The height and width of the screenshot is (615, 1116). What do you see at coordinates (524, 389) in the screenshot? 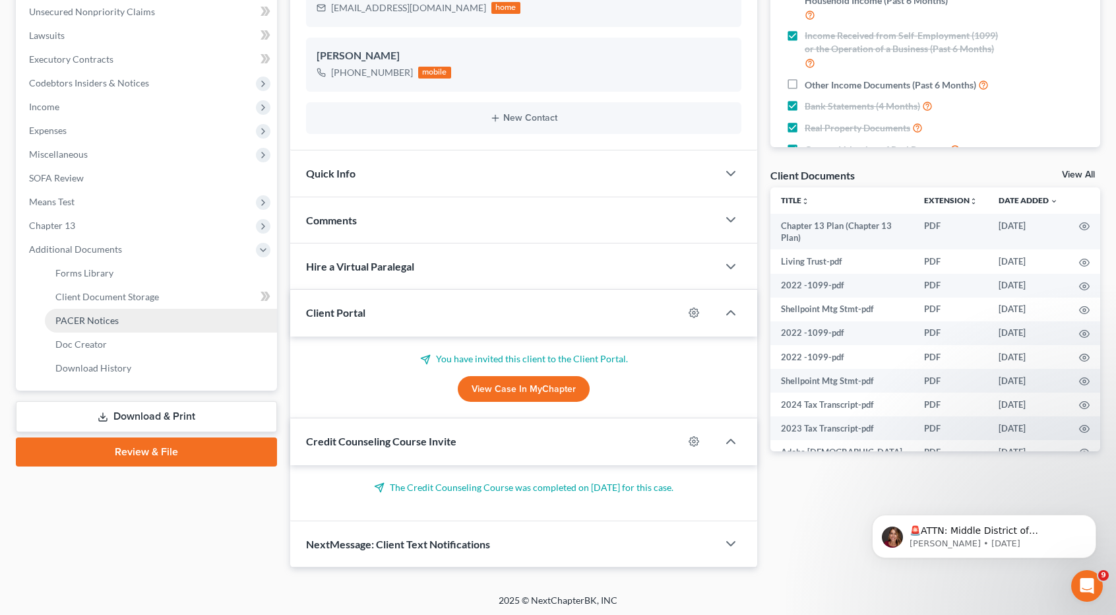
I see `a: View Case in MyChapter` at bounding box center [524, 389].